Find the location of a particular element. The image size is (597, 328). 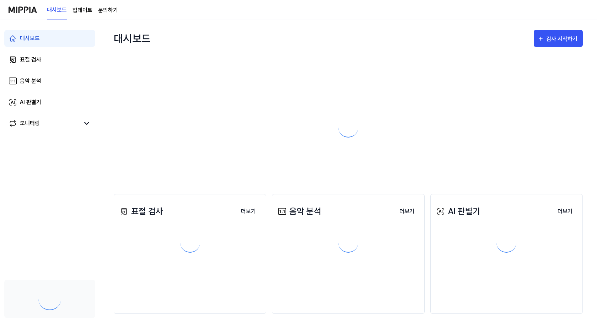

a: 모니터링 is located at coordinates (44, 123).